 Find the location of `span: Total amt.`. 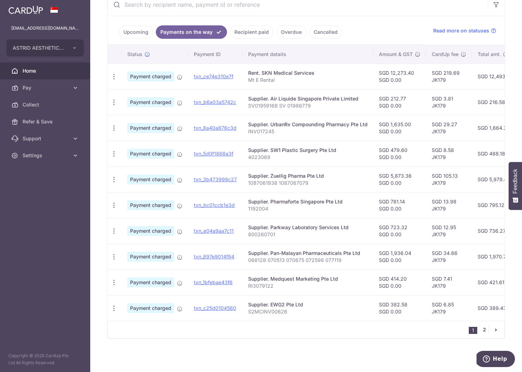

span: Total amt. is located at coordinates (489, 54).